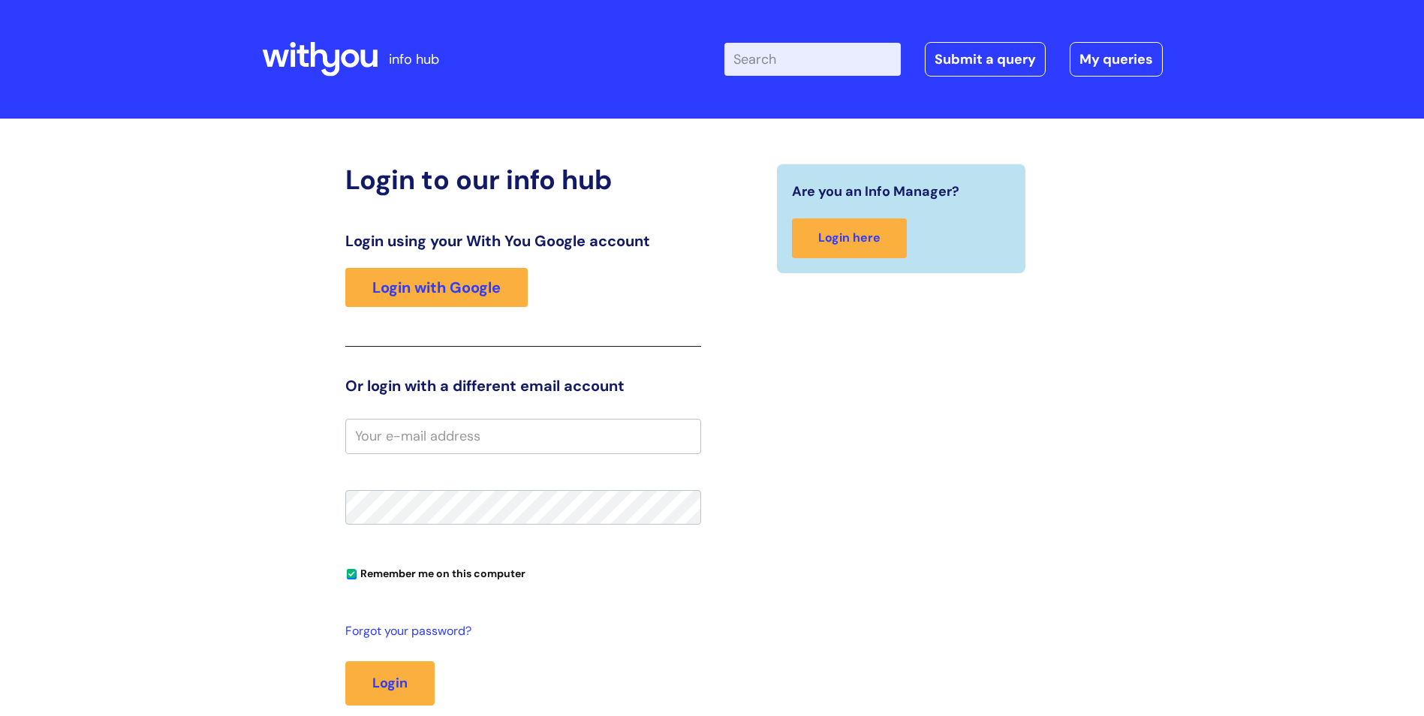 This screenshot has height=716, width=1424. Describe the element at coordinates (812, 59) in the screenshot. I see `input: Search` at that location.